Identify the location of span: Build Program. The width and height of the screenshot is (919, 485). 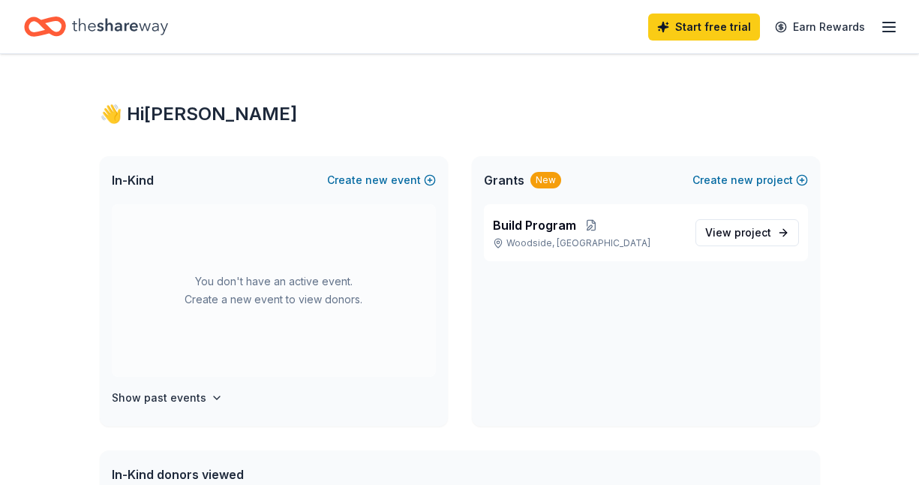
(534, 225).